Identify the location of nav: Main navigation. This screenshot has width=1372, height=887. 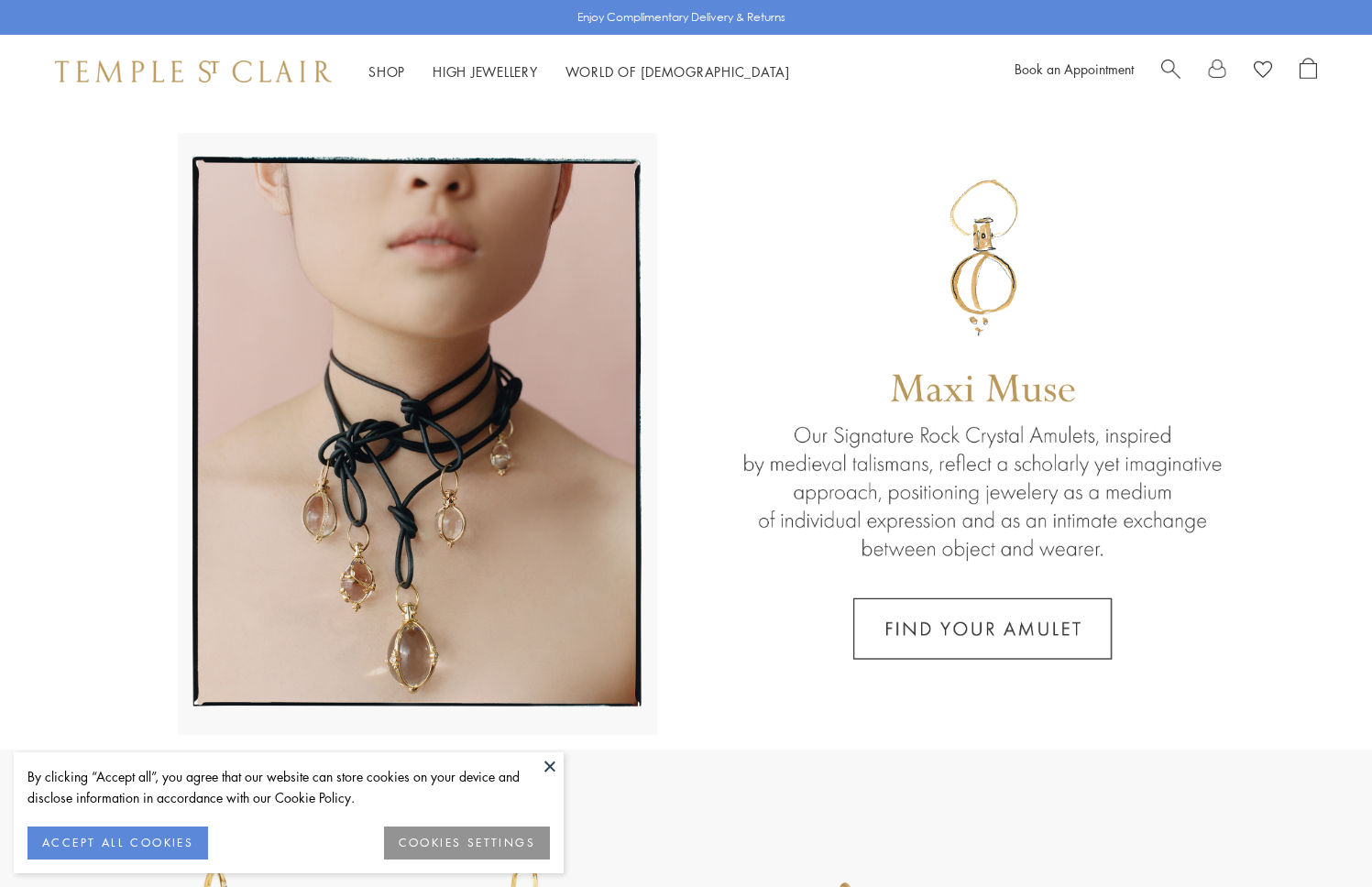
(580, 72).